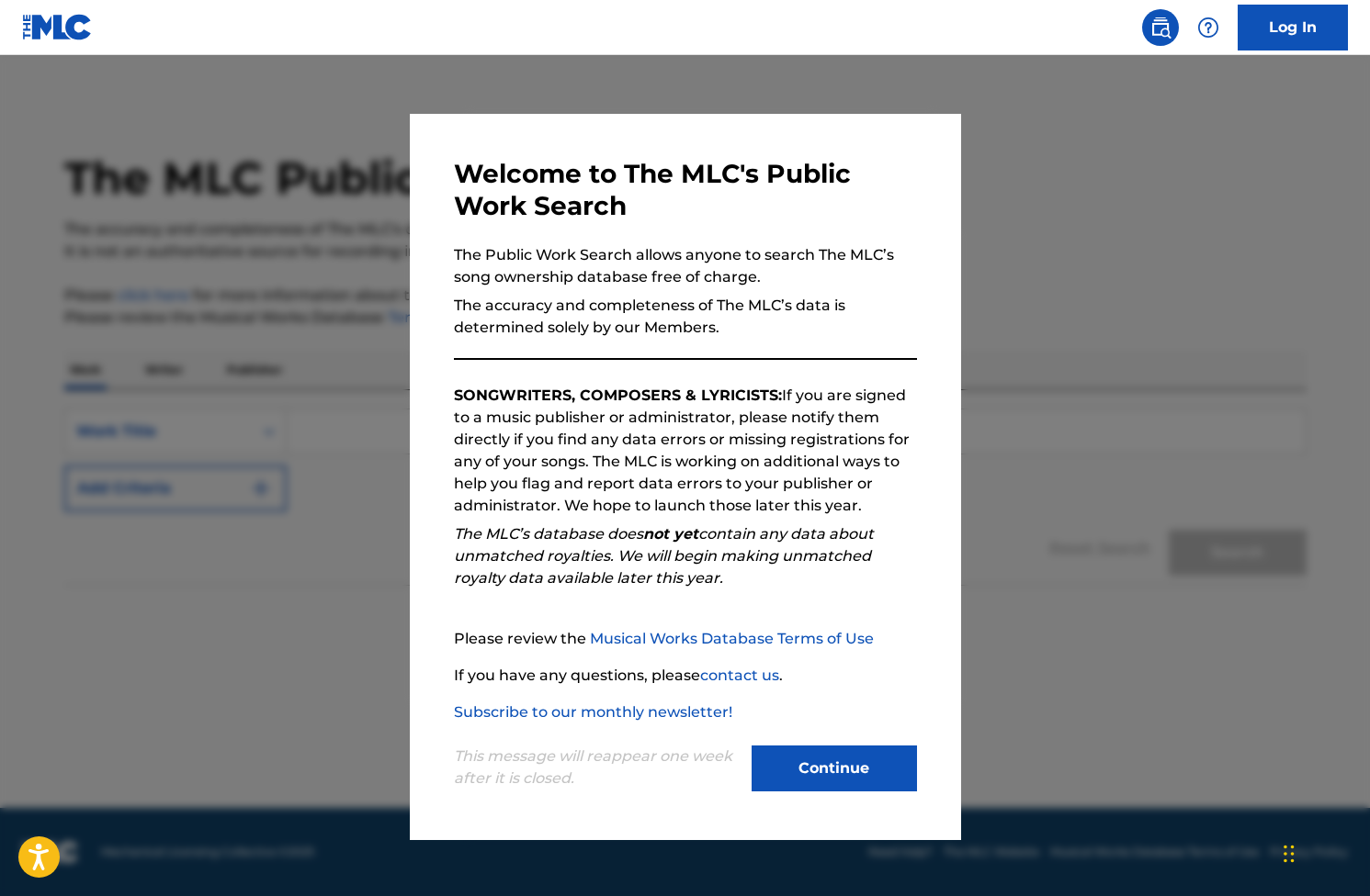 This screenshot has height=896, width=1370. Describe the element at coordinates (685, 266) in the screenshot. I see `p: The Public Work Search allows anyone to search The MLC’s song ownership database free of charge.` at that location.